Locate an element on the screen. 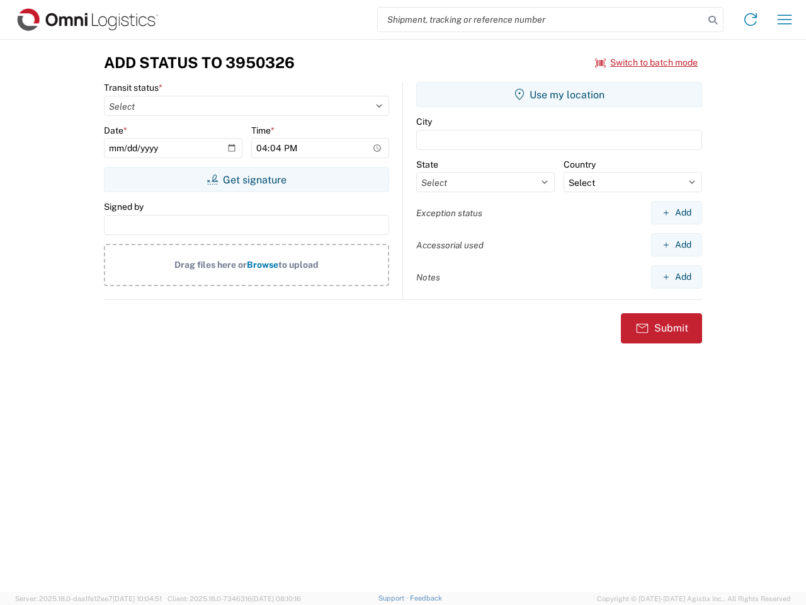 Image resolution: width=806 pixels, height=605 pixels. label: Country is located at coordinates (580, 164).